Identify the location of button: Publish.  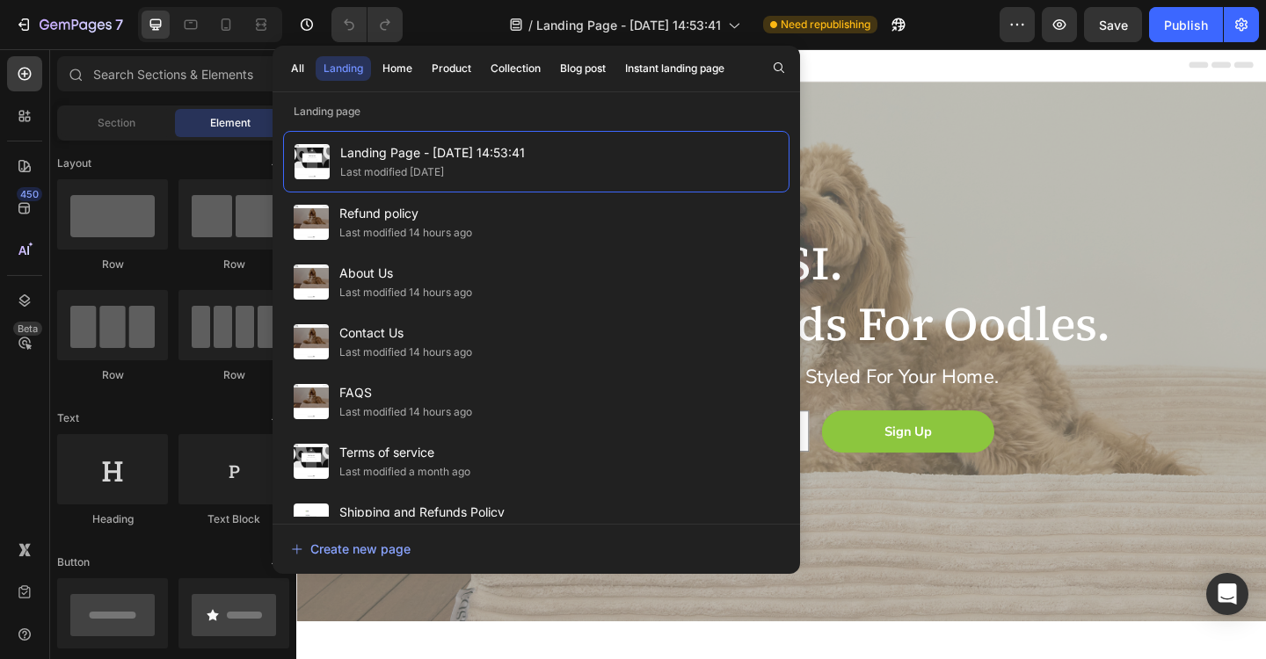
(1186, 25).